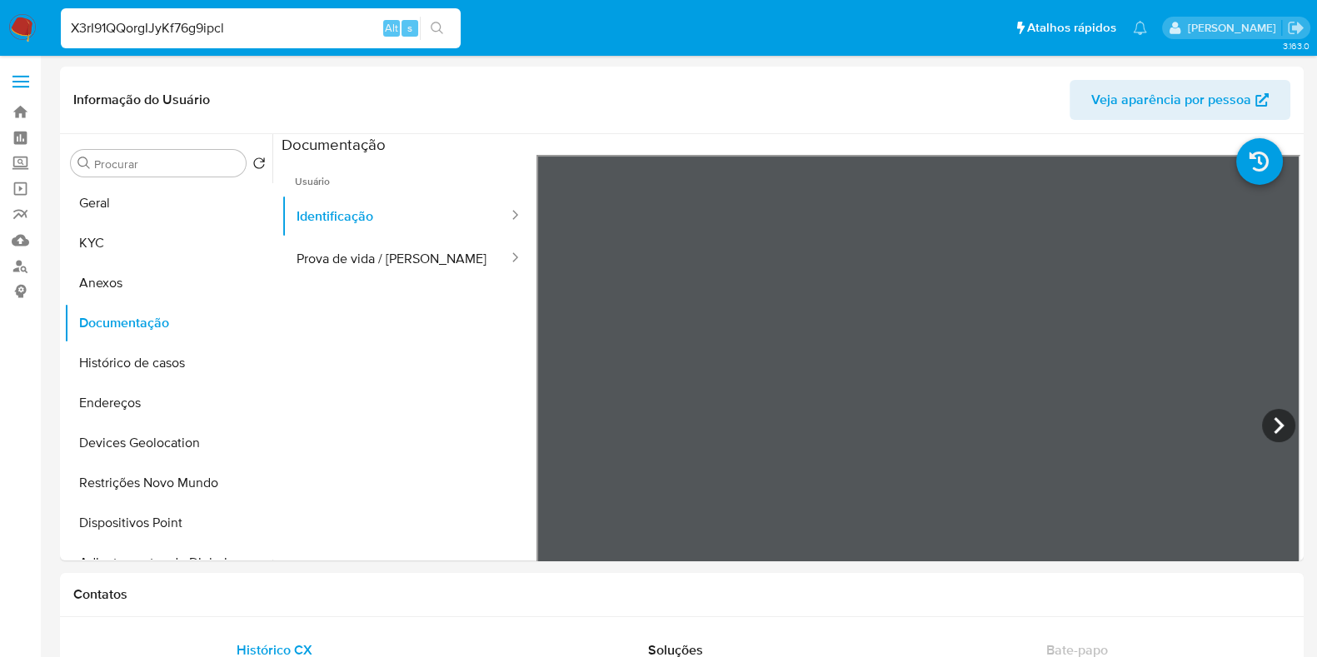 This screenshot has height=657, width=1317. I want to click on button: KYC, so click(168, 243).